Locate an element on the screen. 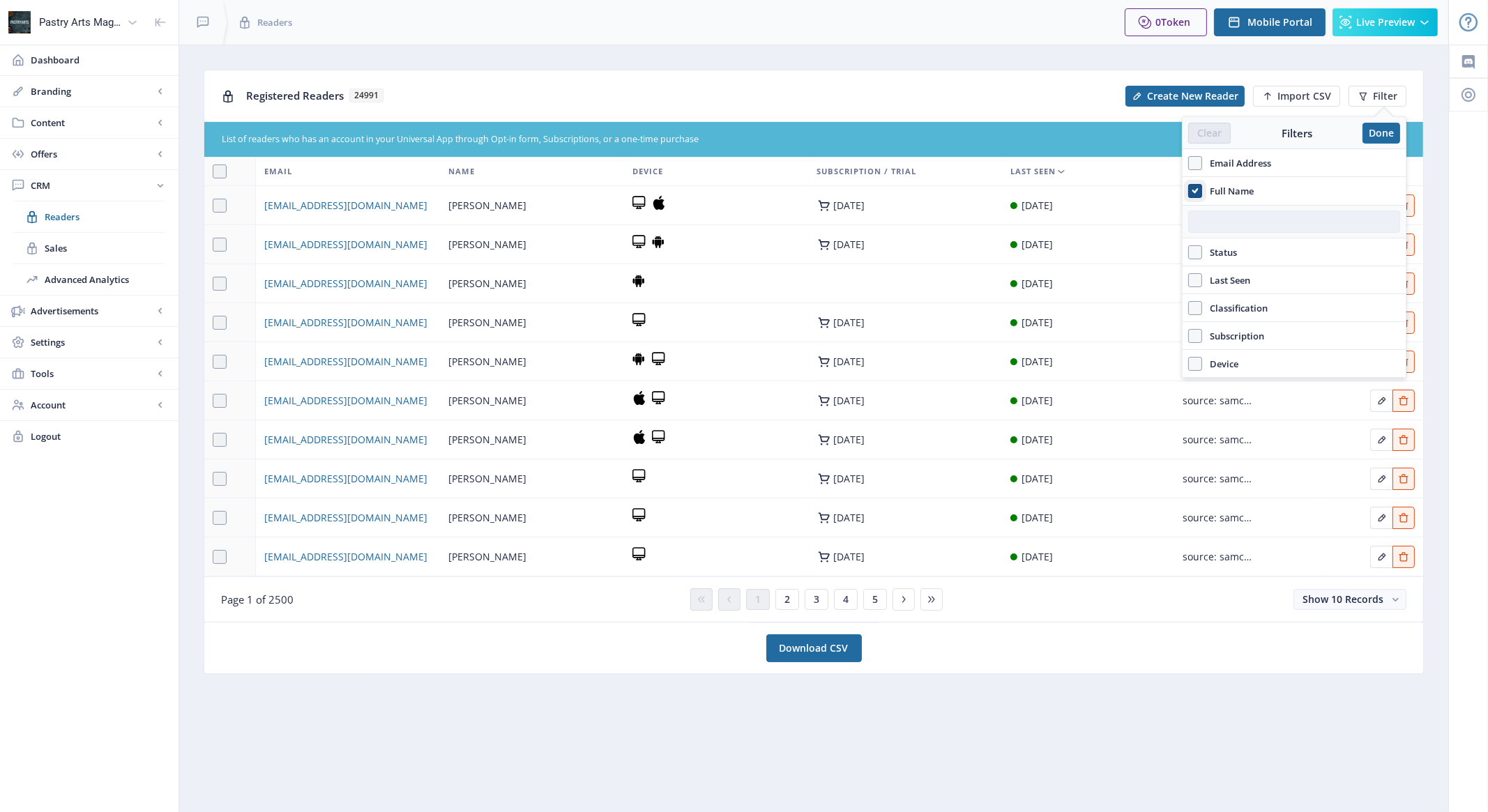  button: 0Token is located at coordinates (1166, 23).